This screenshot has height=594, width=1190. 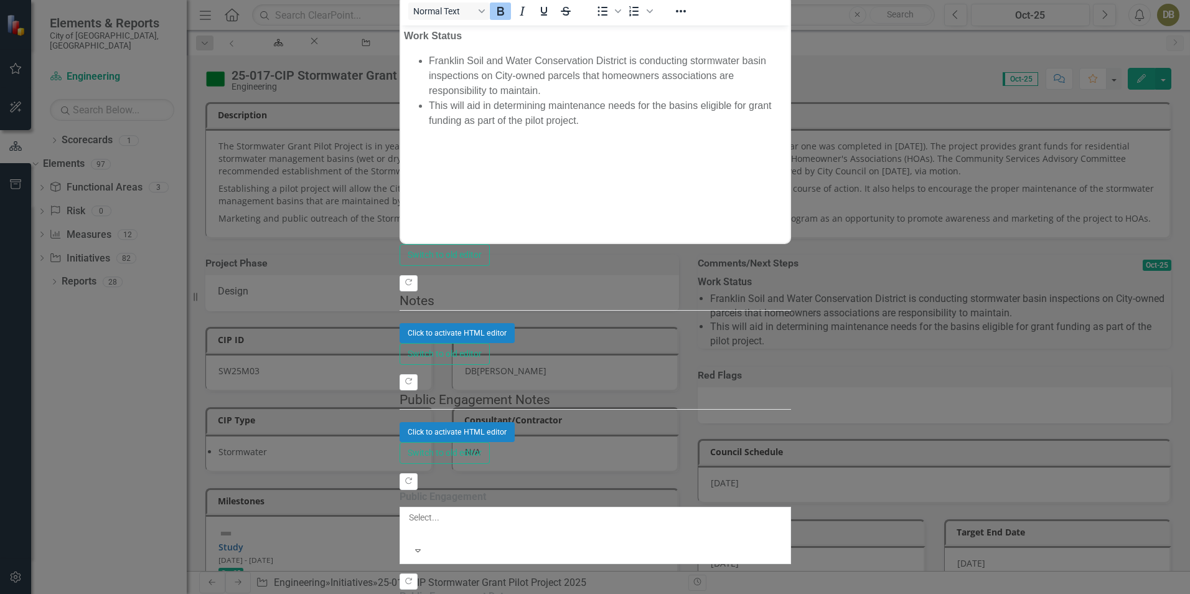 What do you see at coordinates (207, 88) in the screenshot?
I see `li: This will aid in determining maintenance needs for the basins eligible for grant funding as part ...` at bounding box center [207, 88].